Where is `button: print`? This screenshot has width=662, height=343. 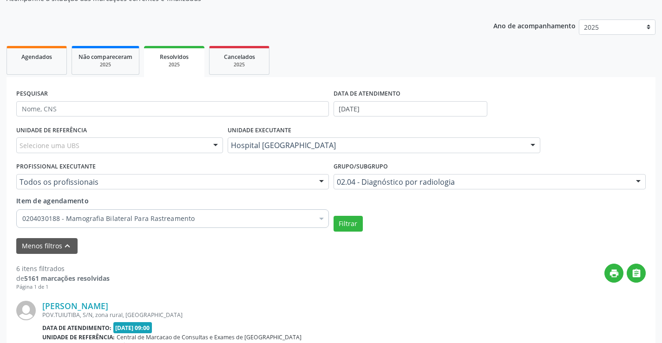
button: print is located at coordinates (613, 273).